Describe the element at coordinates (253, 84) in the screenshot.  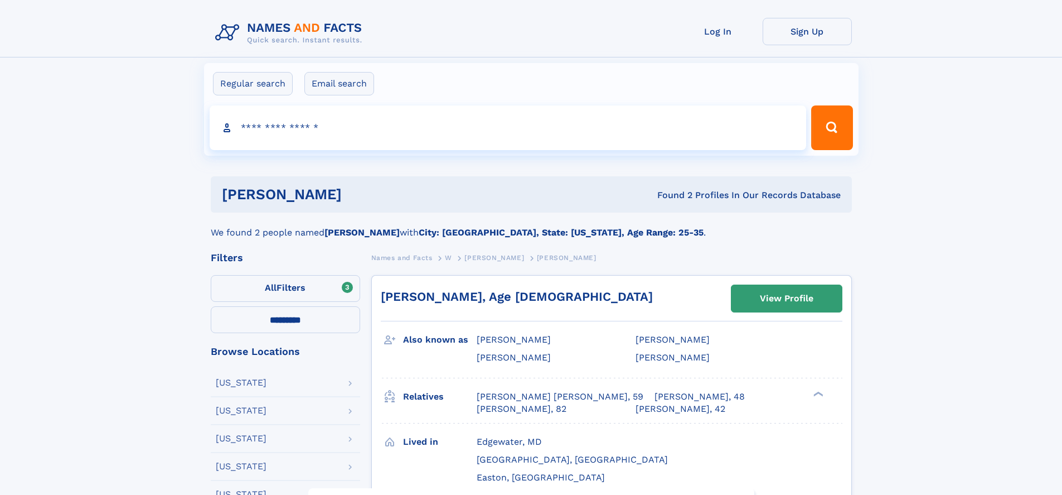
I see `label: Regular search` at that location.